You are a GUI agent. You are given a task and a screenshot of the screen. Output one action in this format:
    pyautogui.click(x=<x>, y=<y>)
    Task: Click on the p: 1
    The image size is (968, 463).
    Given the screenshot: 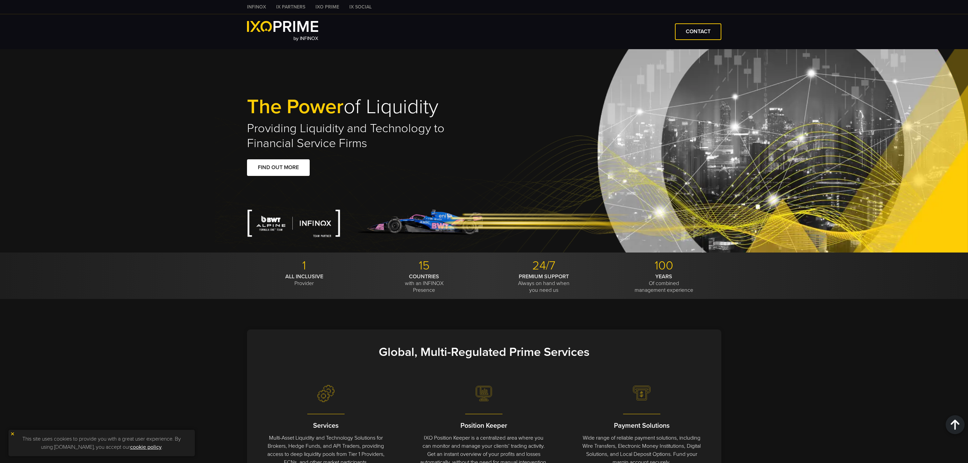 What is the action you would take?
    pyautogui.click(x=304, y=266)
    